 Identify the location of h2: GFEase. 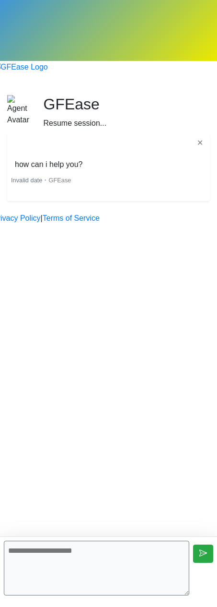
(127, 104).